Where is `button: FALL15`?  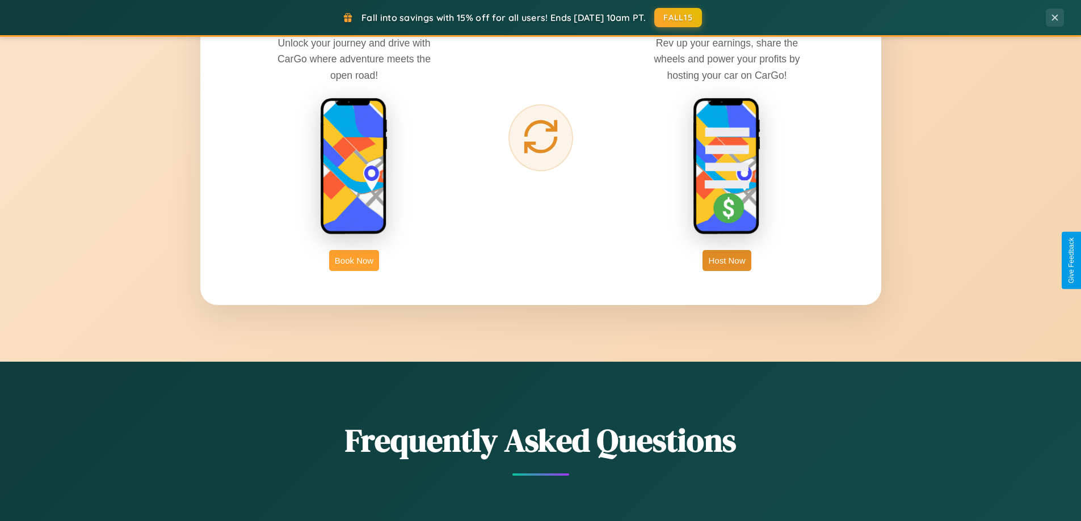
button: FALL15 is located at coordinates (678, 18).